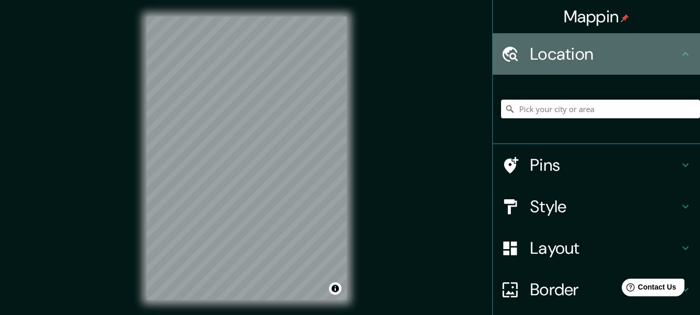 The image size is (700, 315). Describe the element at coordinates (247, 158) in the screenshot. I see `canvas: Map` at that location.